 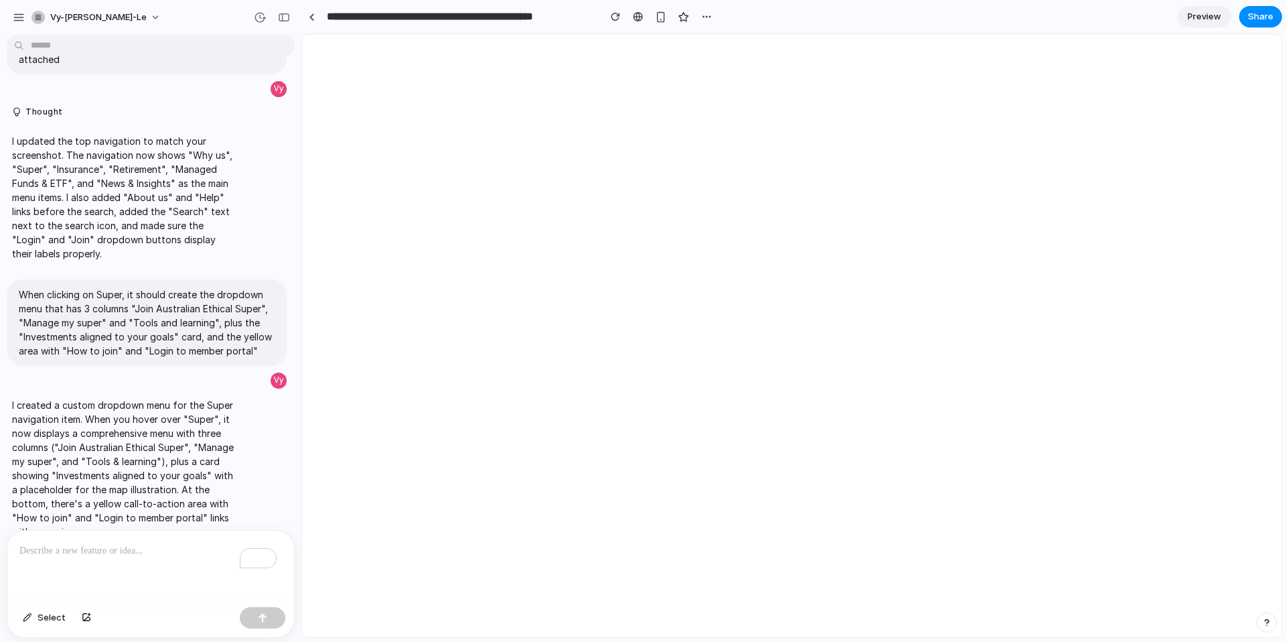 I want to click on button: Select, so click(x=44, y=618).